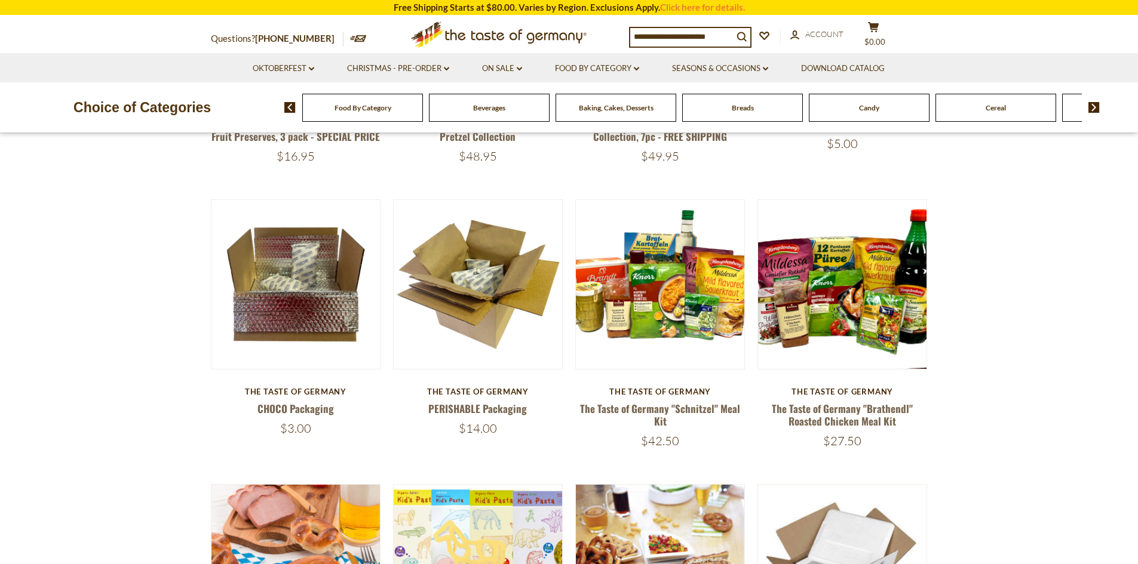 This screenshot has width=1138, height=564. What do you see at coordinates (817, 35) in the screenshot?
I see `a: Account` at bounding box center [817, 35].